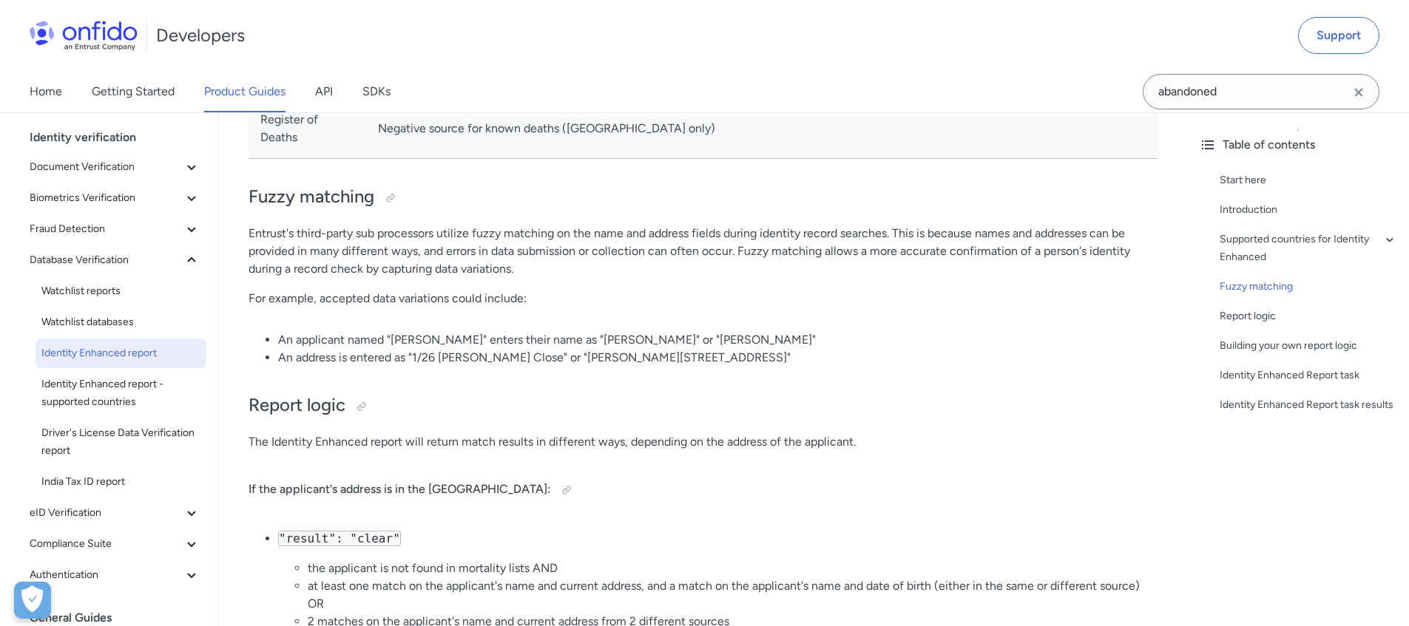 Image resolution: width=1409 pixels, height=626 pixels. What do you see at coordinates (1308, 287) in the screenshot?
I see `a: Fuzzy matching` at bounding box center [1308, 287].